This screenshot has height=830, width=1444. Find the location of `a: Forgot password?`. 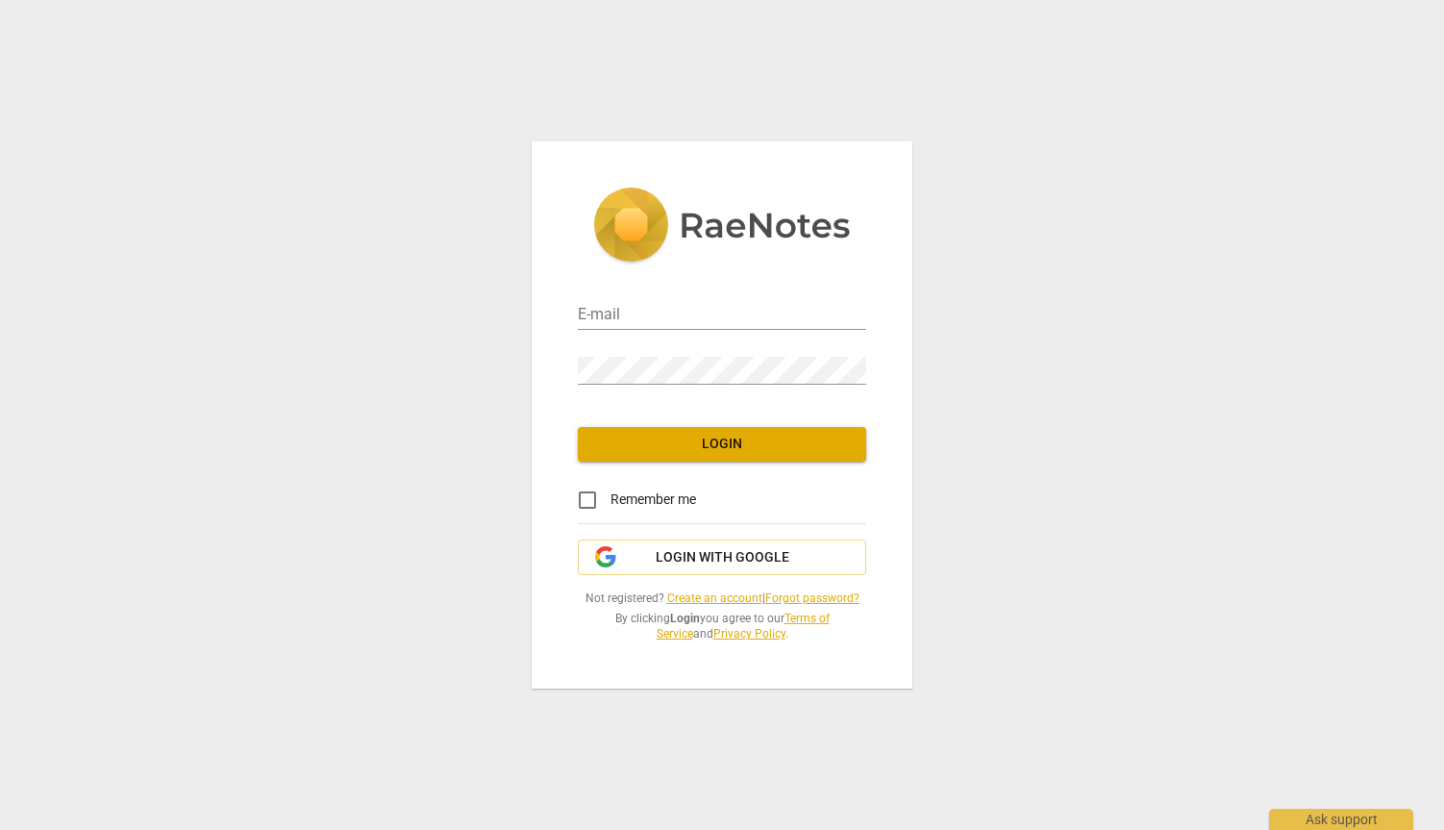

a: Forgot password? is located at coordinates (812, 598).